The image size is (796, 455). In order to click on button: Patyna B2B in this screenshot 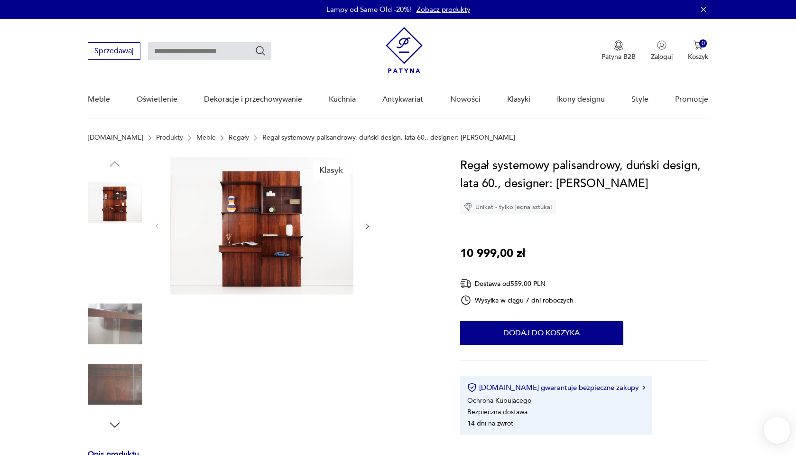, I will do `click(619, 51)`.